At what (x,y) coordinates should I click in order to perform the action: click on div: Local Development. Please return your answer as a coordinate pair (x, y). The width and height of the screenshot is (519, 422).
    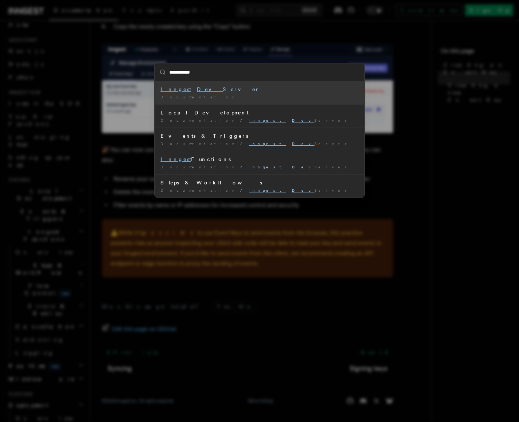
    Looking at the image, I should click on (260, 112).